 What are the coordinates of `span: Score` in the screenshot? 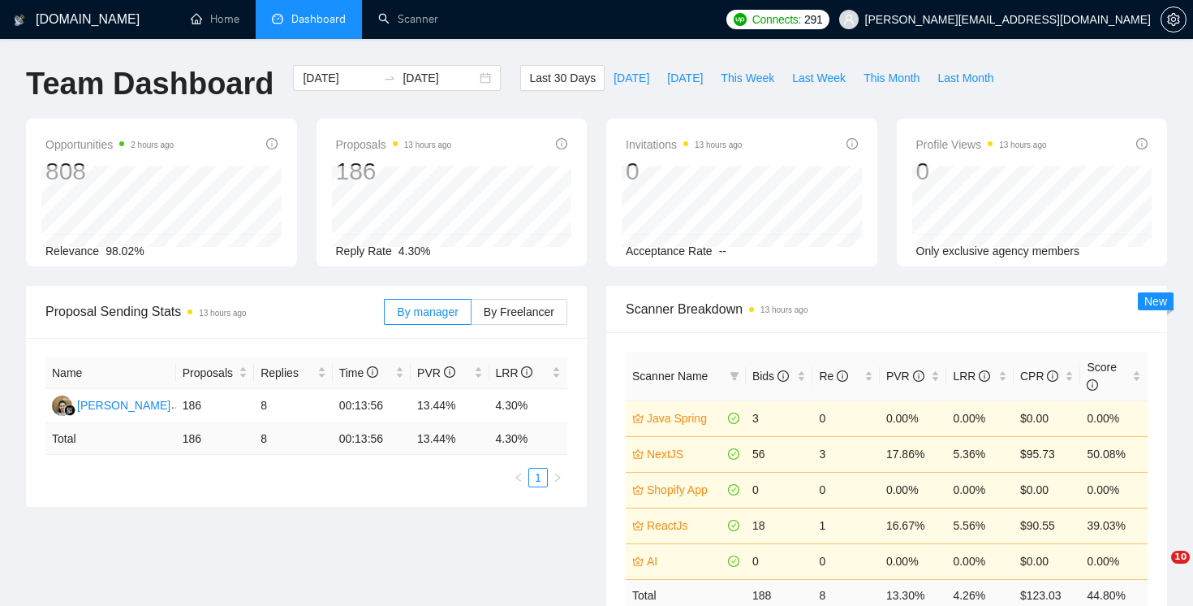 It's located at (1102, 376).